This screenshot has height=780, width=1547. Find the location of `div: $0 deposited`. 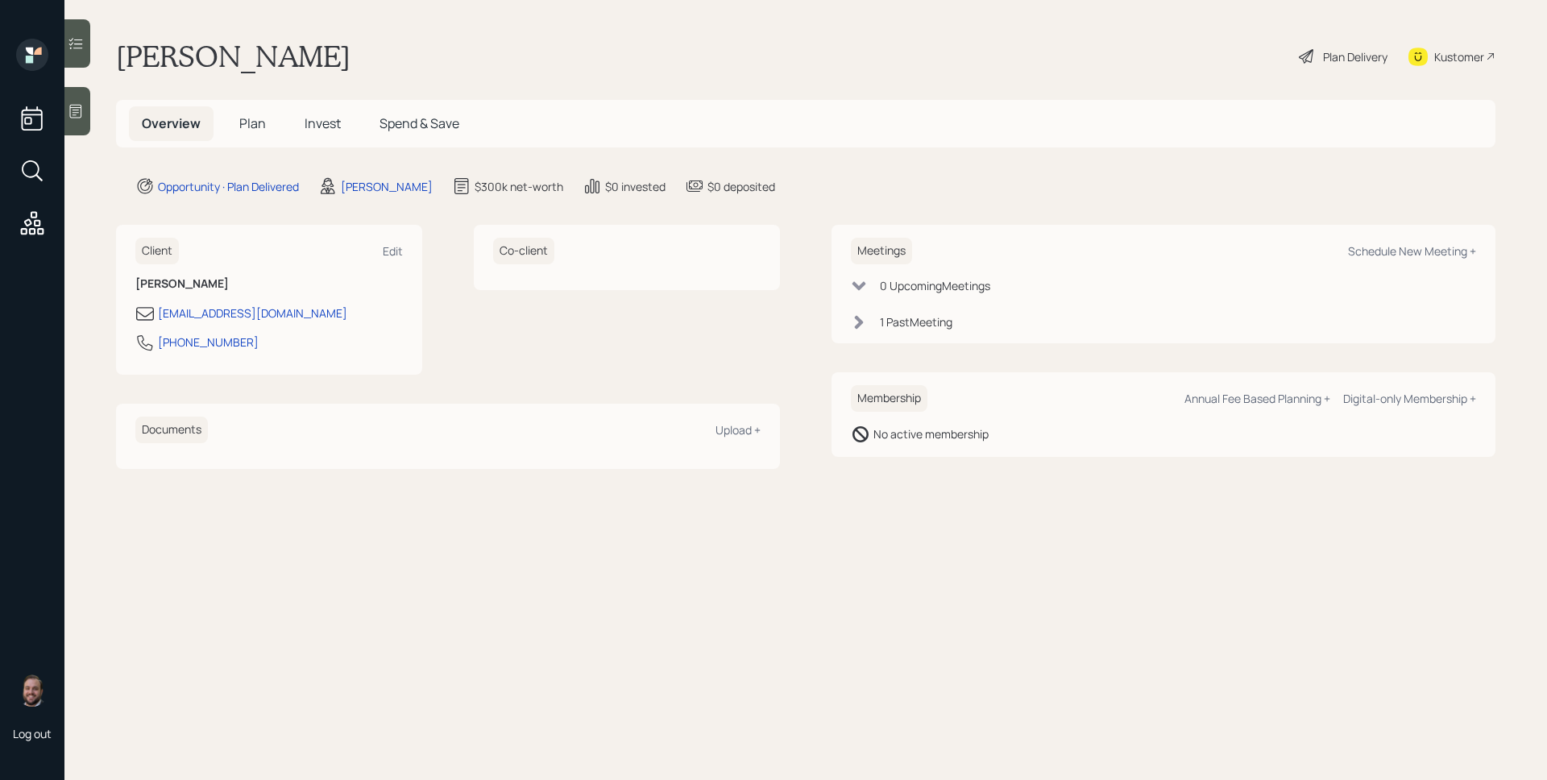

div: $0 deposited is located at coordinates (741, 186).